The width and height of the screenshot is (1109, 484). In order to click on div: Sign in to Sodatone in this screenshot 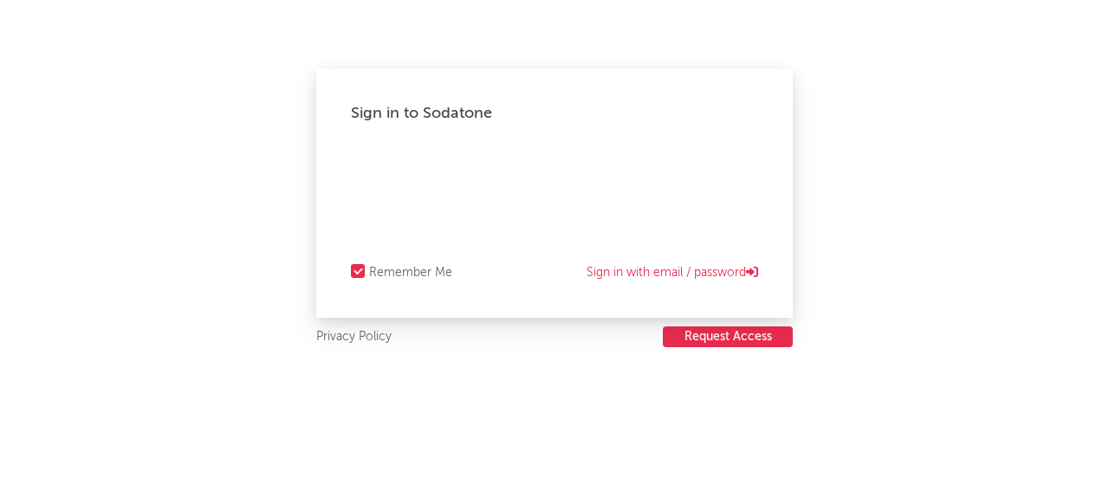, I will do `click(554, 113)`.